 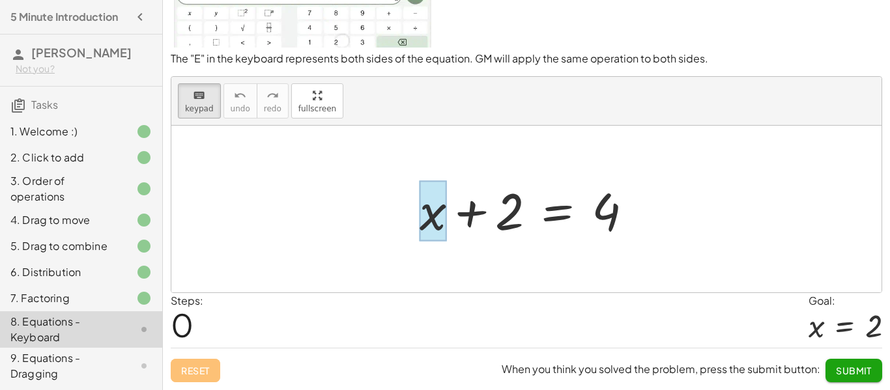 What do you see at coordinates (182, 325) in the screenshot?
I see `span: 0` at bounding box center [182, 325].